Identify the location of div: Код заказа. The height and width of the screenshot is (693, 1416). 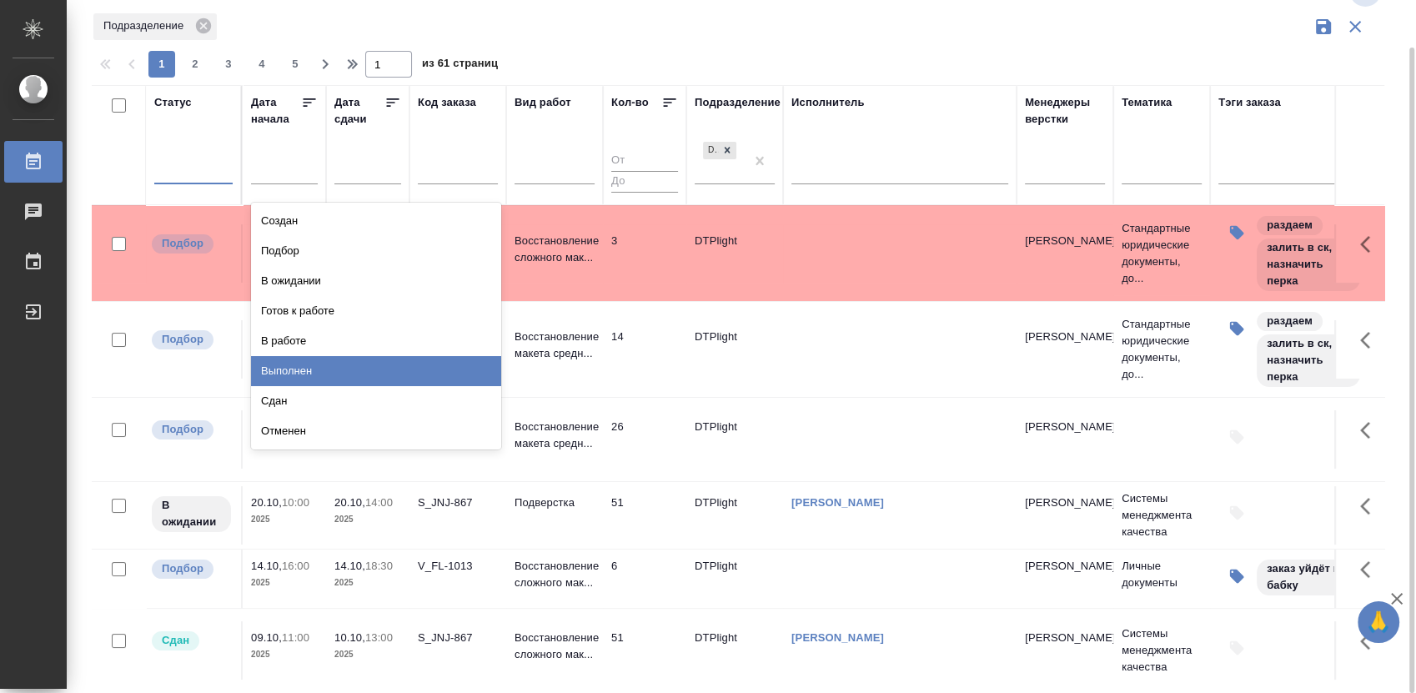
(447, 103).